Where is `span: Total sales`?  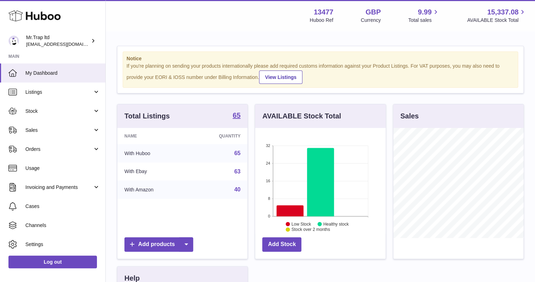
span: Total sales is located at coordinates (424, 20).